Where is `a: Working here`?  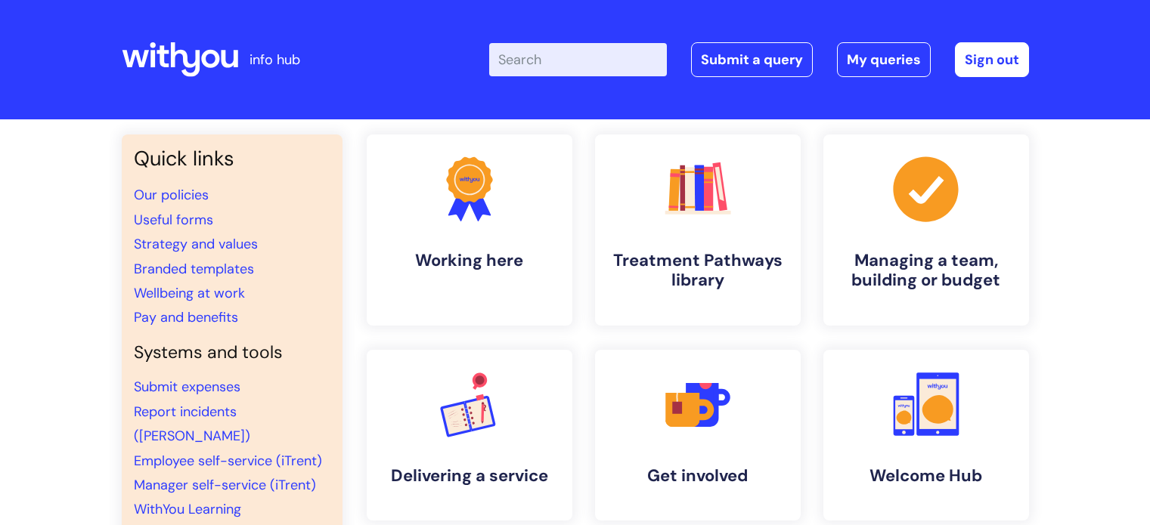
a: Working here is located at coordinates (470, 230).